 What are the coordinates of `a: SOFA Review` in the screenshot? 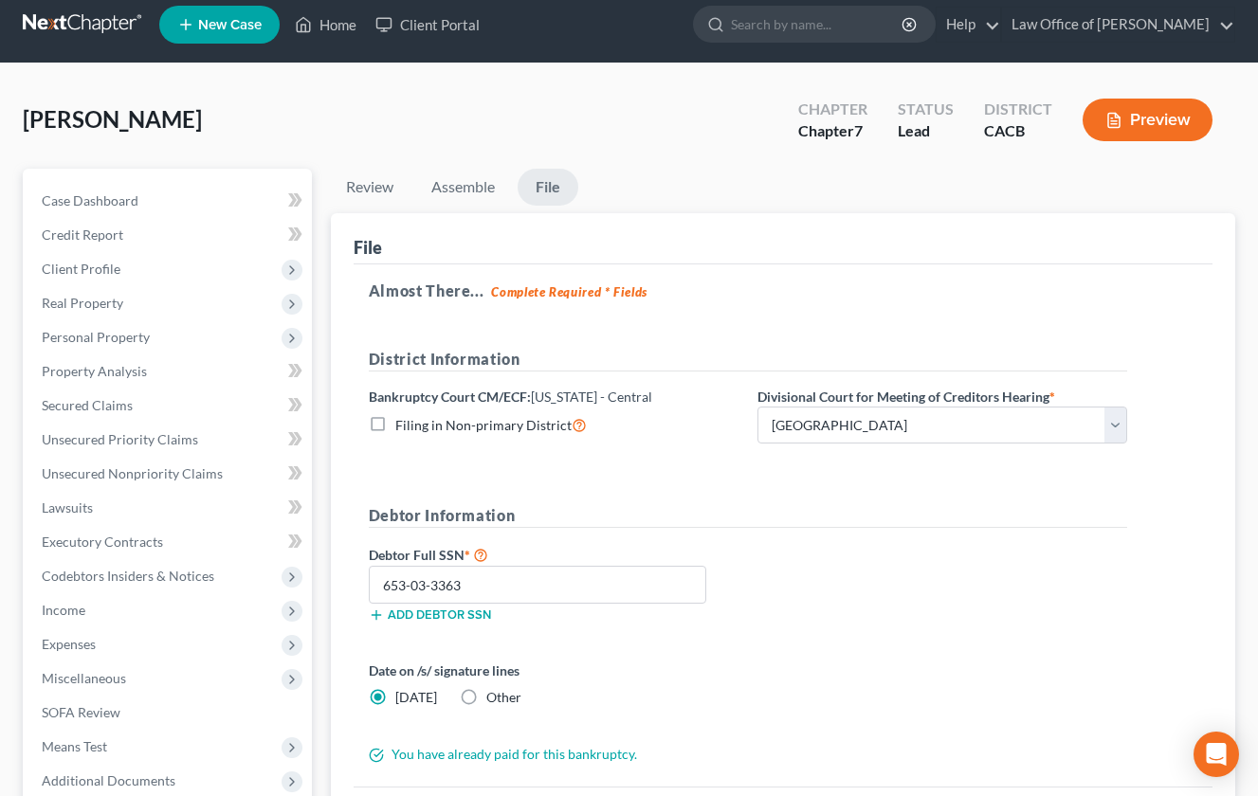 It's located at (169, 713).